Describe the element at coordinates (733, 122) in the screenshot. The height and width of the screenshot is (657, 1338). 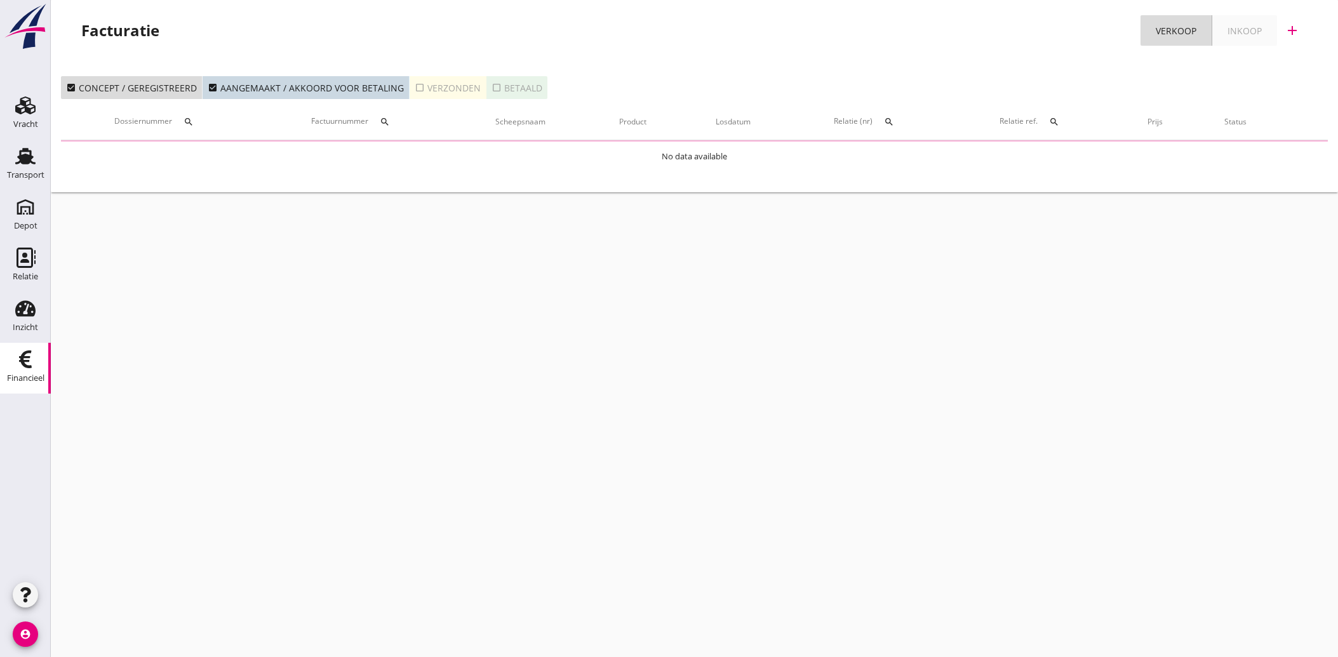
I see `th: Losdatum` at that location.